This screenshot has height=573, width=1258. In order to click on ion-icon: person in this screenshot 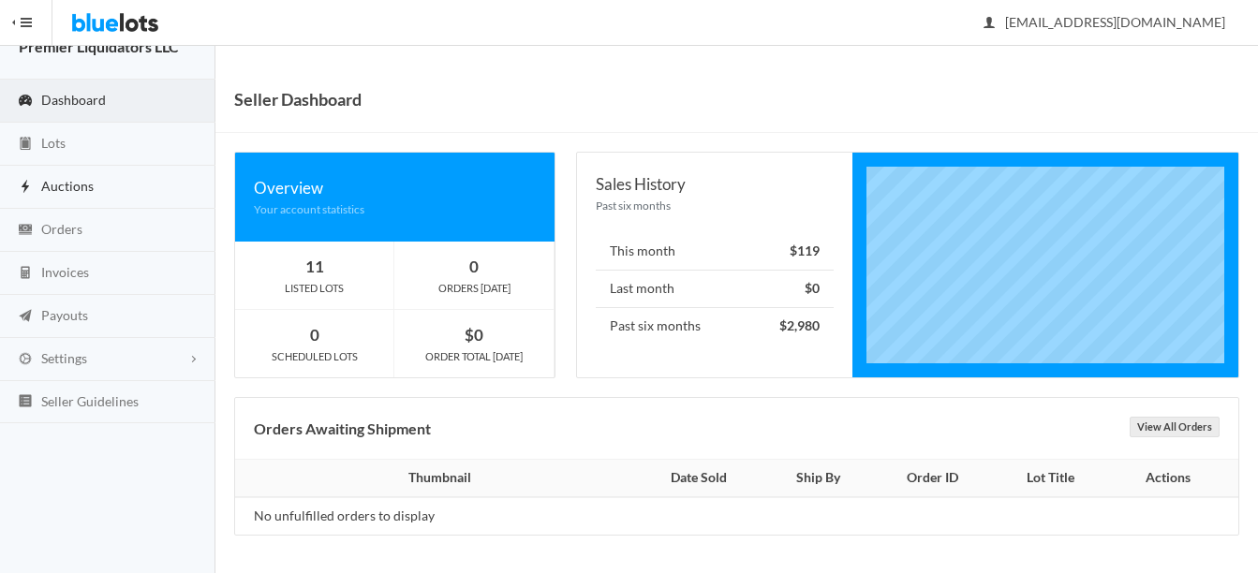, I will do `click(989, 23)`.